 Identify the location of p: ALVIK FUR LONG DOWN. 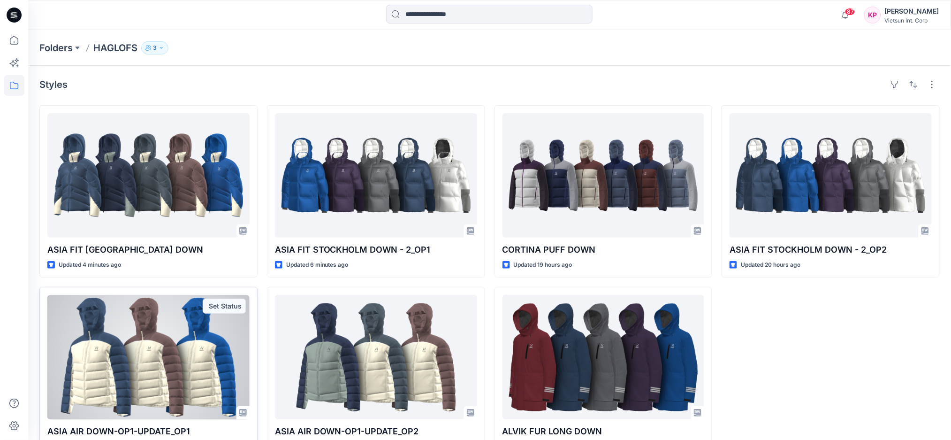
(603, 431).